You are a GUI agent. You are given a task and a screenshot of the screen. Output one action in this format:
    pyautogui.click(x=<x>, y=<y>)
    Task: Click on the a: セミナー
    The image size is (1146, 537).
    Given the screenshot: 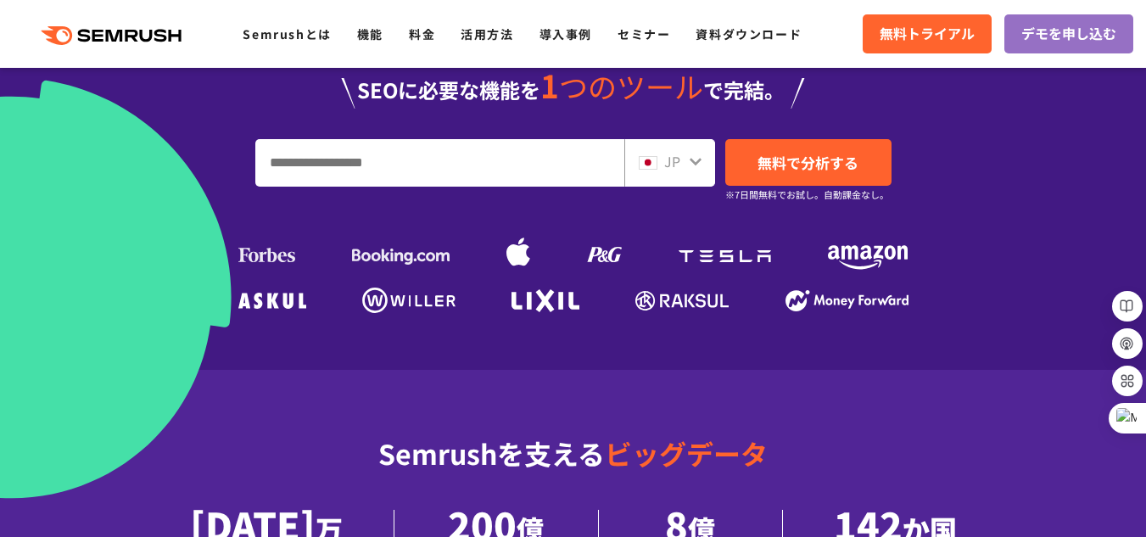 What is the action you would take?
    pyautogui.click(x=644, y=34)
    